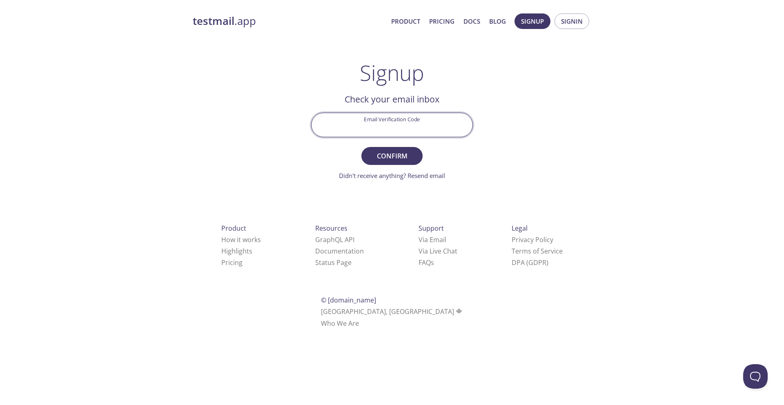  What do you see at coordinates (333, 263) in the screenshot?
I see `a: Status Page` at bounding box center [333, 263].